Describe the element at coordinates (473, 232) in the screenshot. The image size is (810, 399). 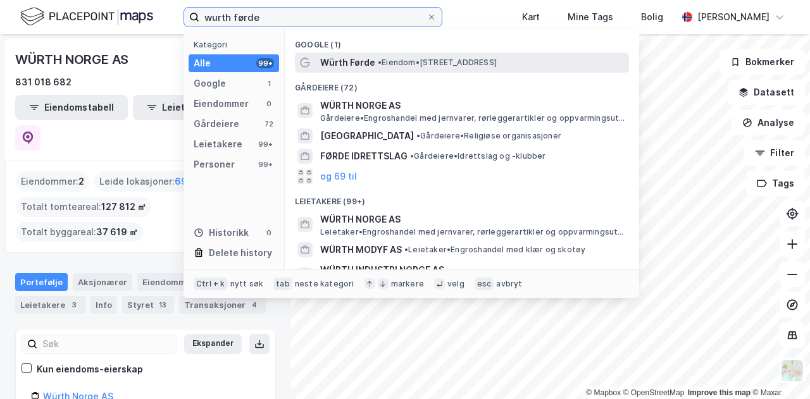
I see `span: Leietaker • Engroshandel med jernvarer, rørleggerartikler og oppvarmingsutstyr` at that location.